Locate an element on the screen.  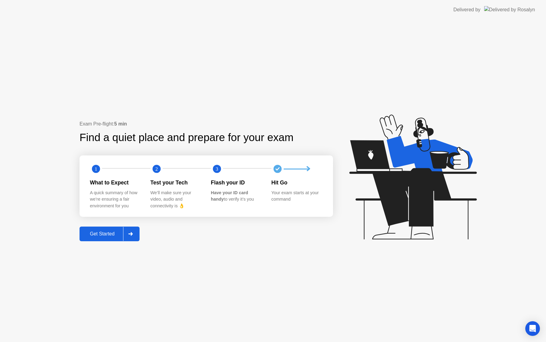
div: Find a quiet place and prepare for your exam is located at coordinates (187, 137).